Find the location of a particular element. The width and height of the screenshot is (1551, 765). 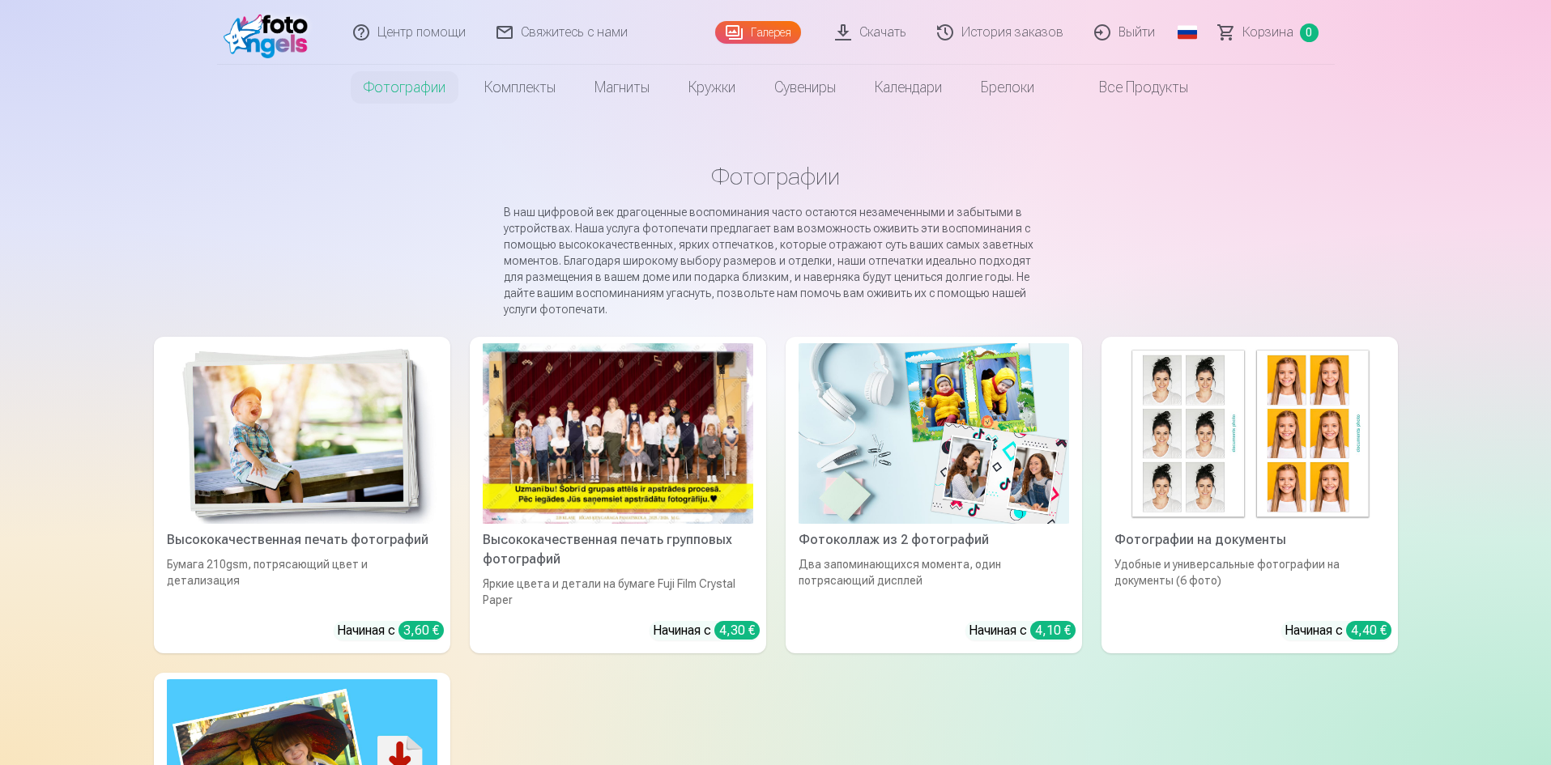

p: В наш цифровой век драгоценные воспоминания часто остаются незамеченными и забытыми в устройствах... is located at coordinates (776, 261).